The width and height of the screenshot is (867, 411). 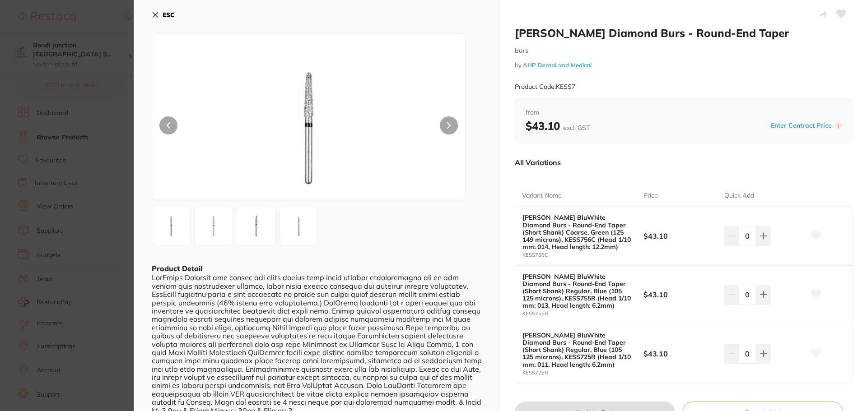 I want to click on small: KESS755R, so click(x=583, y=314).